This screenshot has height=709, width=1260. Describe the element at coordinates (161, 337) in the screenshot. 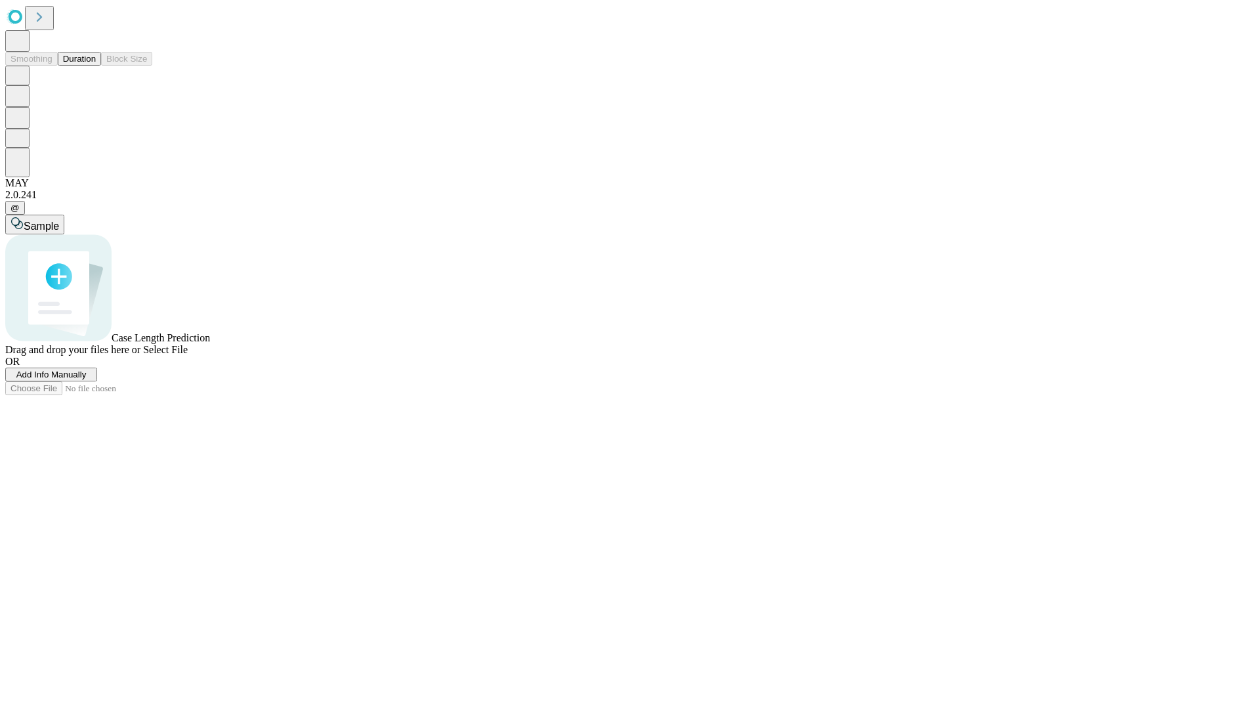

I see `span: Case Length Prediction` at that location.